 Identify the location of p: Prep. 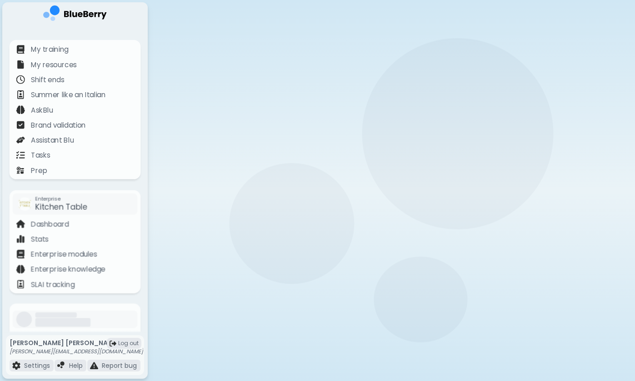
(39, 170).